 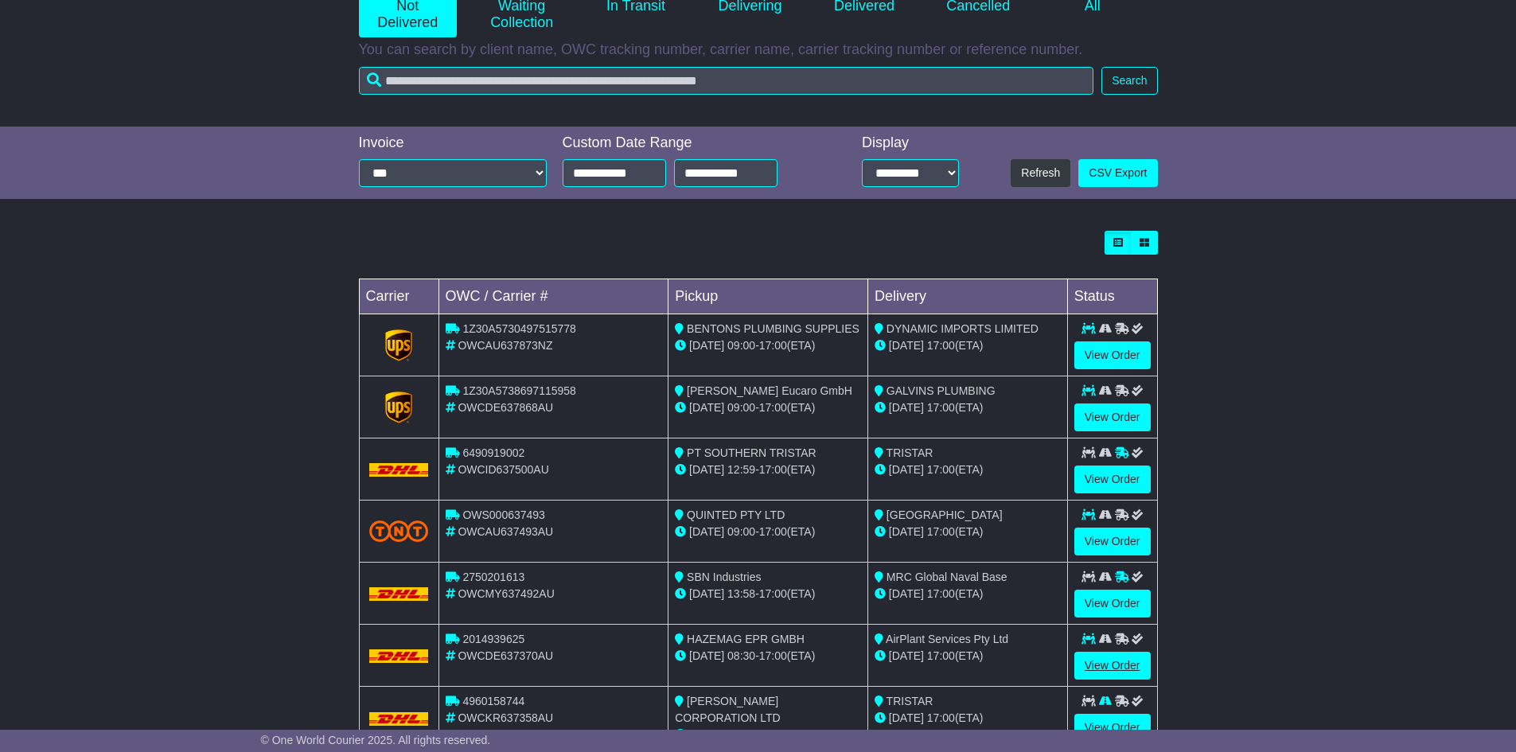 What do you see at coordinates (453, 143) in the screenshot?
I see `div: Invoice` at bounding box center [453, 143].